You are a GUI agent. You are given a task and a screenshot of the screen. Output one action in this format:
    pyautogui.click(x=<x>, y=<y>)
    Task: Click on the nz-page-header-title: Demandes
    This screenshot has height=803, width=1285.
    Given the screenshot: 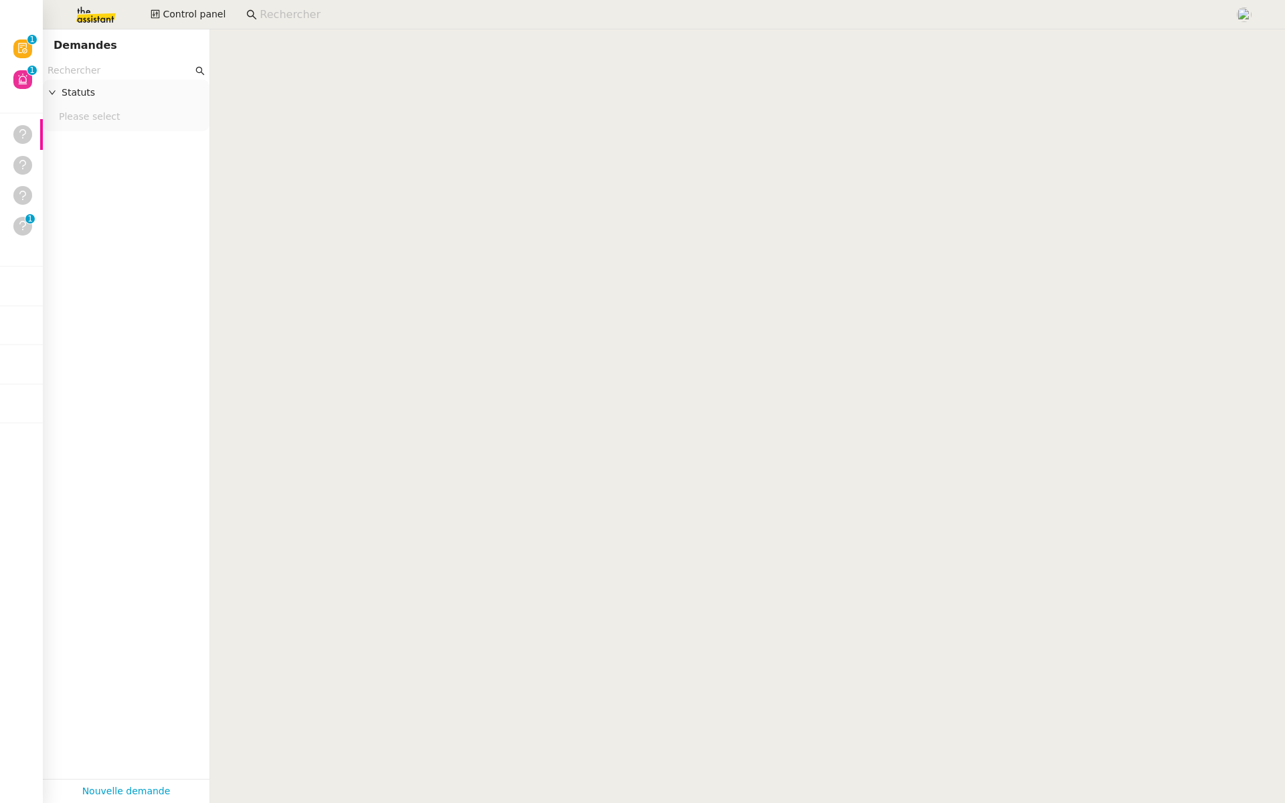 What is the action you would take?
    pyautogui.click(x=85, y=46)
    